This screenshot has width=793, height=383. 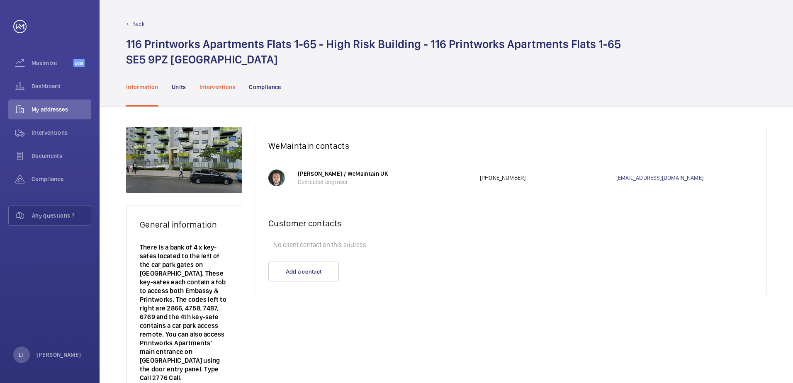 I want to click on span: Dashboard, so click(x=61, y=86).